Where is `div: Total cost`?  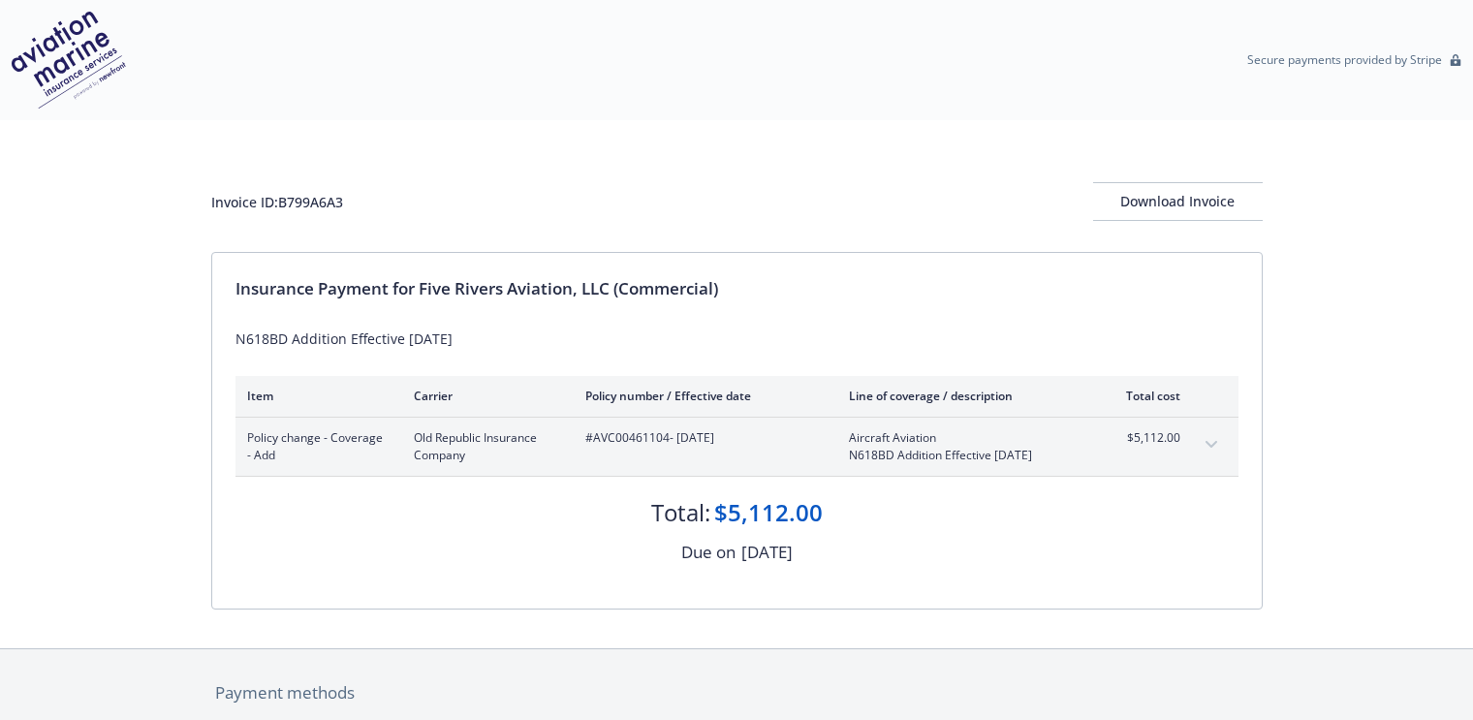
div: Total cost is located at coordinates (1143, 395).